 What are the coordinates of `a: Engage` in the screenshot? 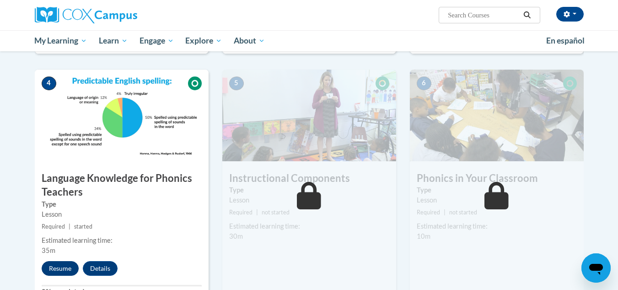 It's located at (156, 41).